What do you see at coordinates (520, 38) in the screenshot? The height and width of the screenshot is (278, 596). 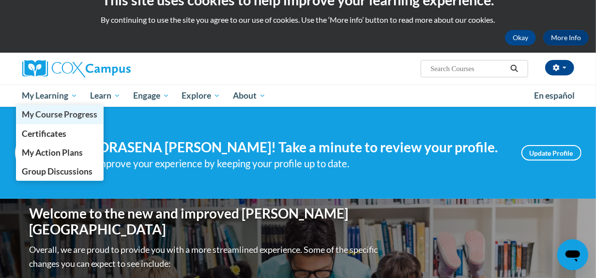 I see `button: Okay` at bounding box center [520, 38].